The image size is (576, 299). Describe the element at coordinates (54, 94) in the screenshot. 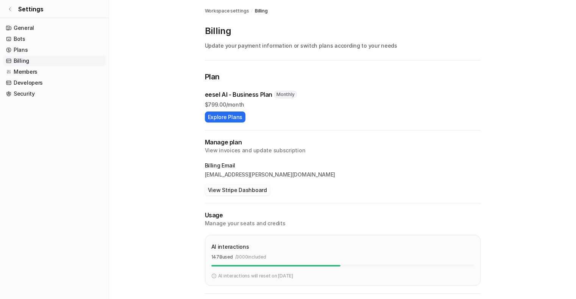

I see `a: Security` at that location.